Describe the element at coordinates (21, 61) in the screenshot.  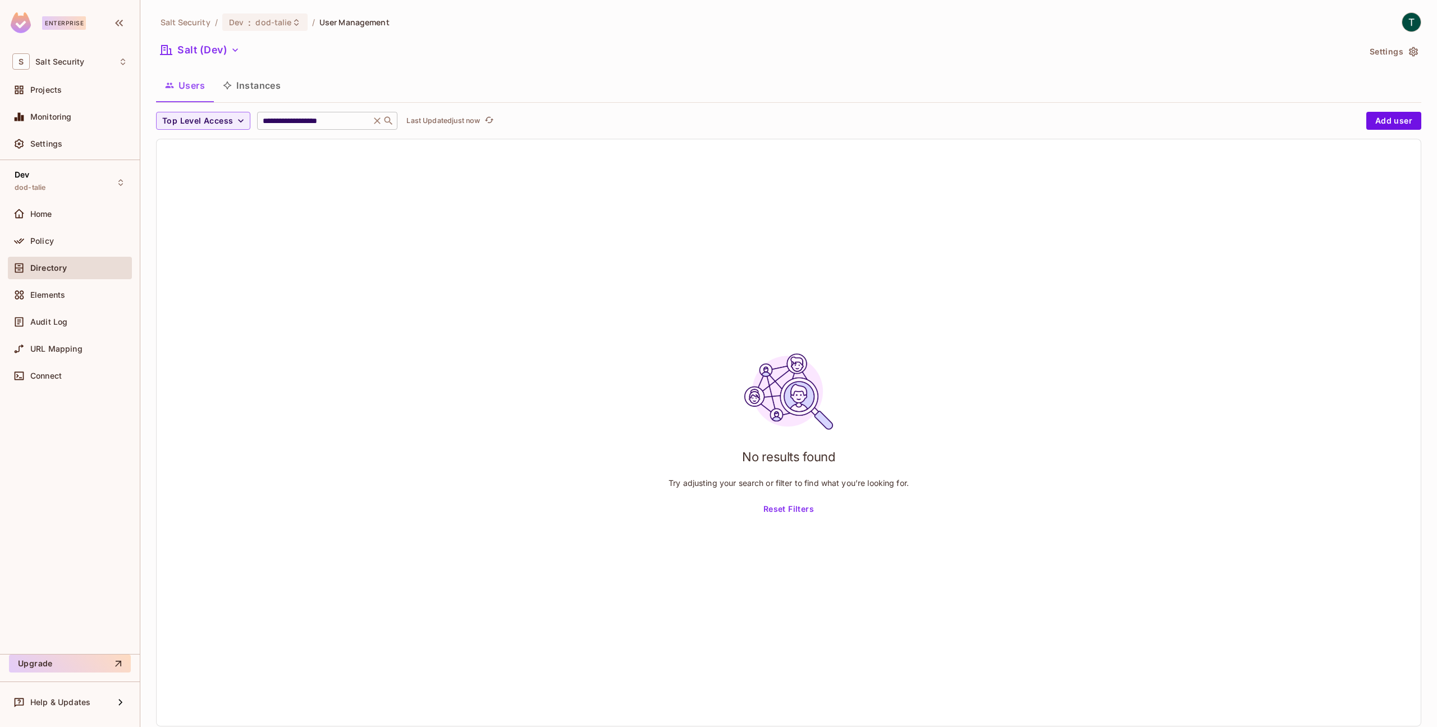
I see `span: S` at that location.